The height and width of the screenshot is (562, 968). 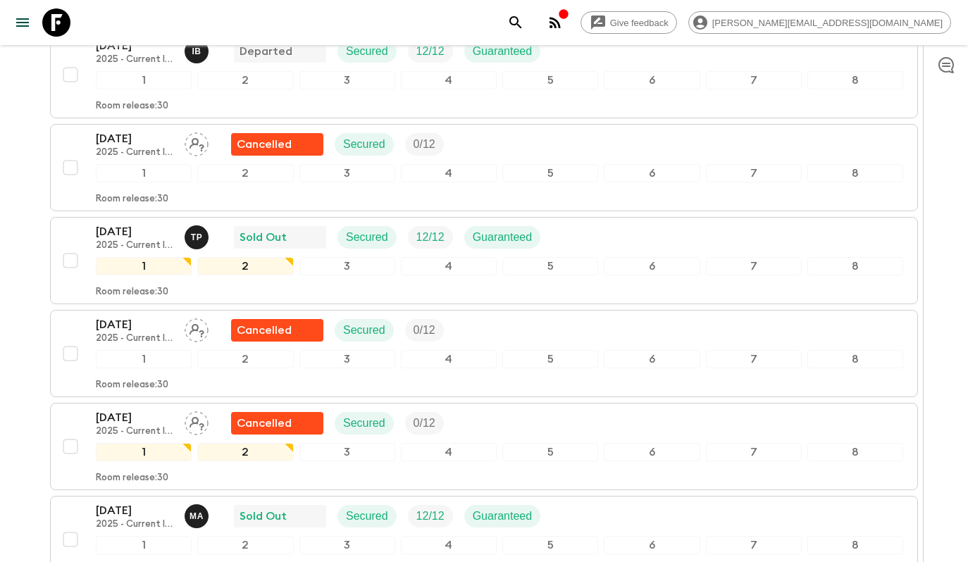 I want to click on button: MA, so click(x=198, y=517).